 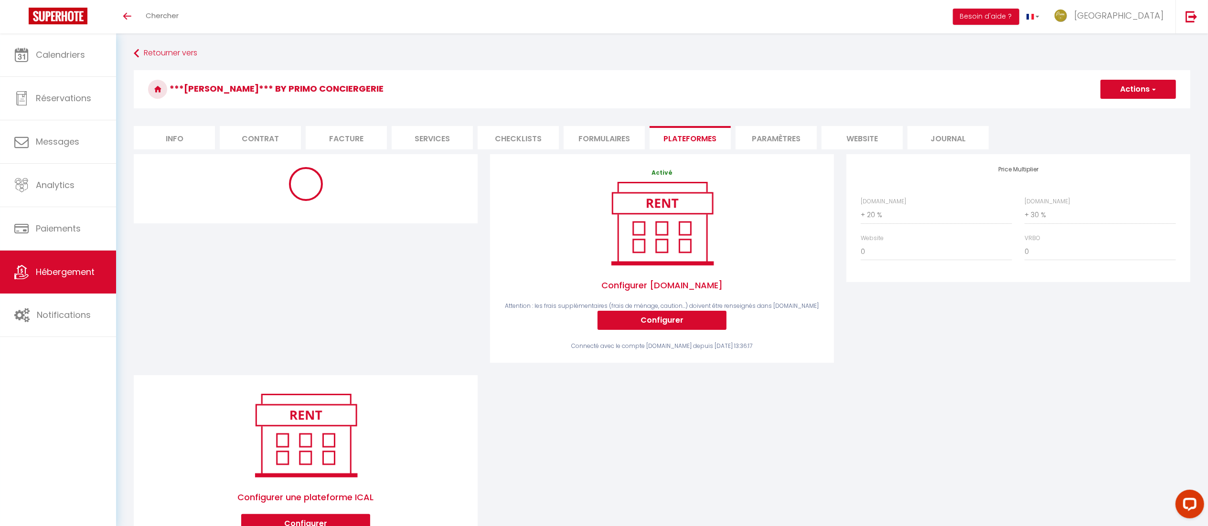 I want to click on span: Paiements, so click(x=58, y=228).